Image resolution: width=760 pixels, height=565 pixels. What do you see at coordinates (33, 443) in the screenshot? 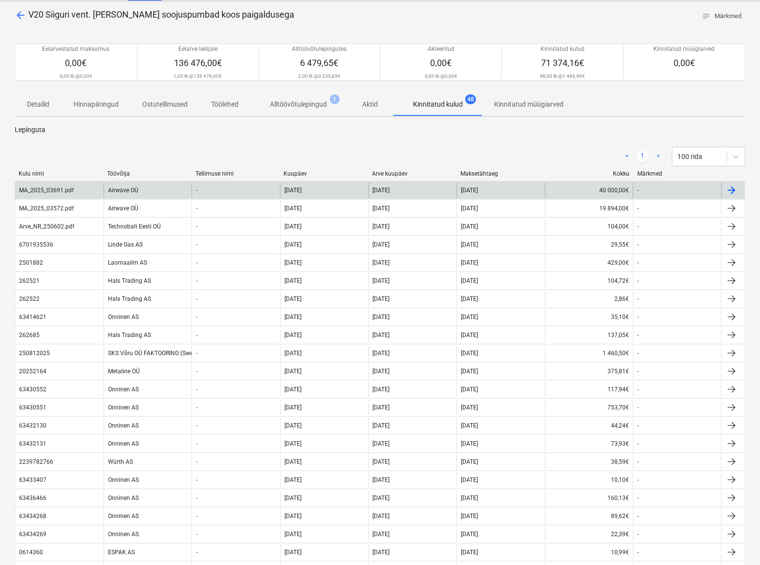
I see `div: 63432131` at bounding box center [33, 443].